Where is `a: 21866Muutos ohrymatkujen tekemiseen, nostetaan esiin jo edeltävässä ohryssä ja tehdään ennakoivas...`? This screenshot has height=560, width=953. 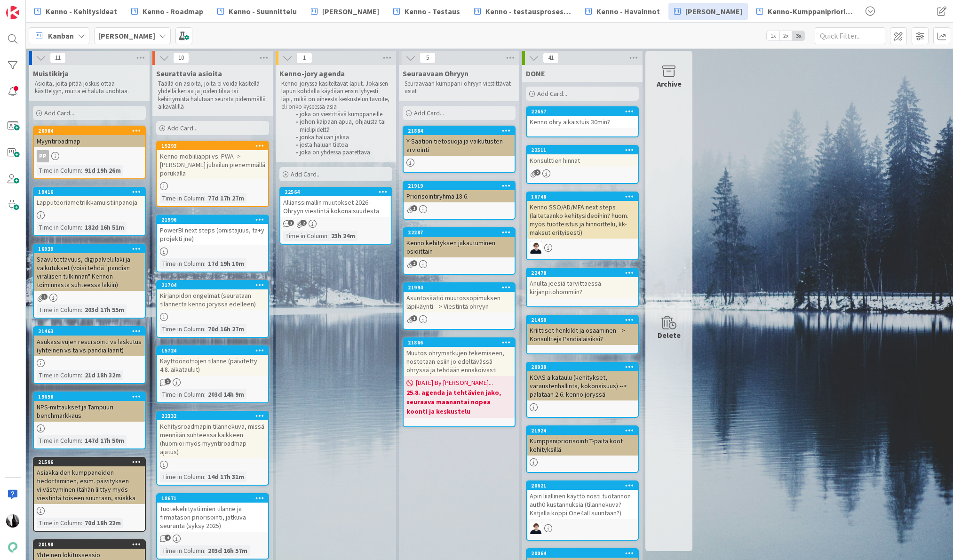 a: 21866Muutos ohrymatkujen tekemiseen, nostetaan esiin jo edeltävässä ohryssä ja tehdään ennakoivas... is located at coordinates (459, 382).